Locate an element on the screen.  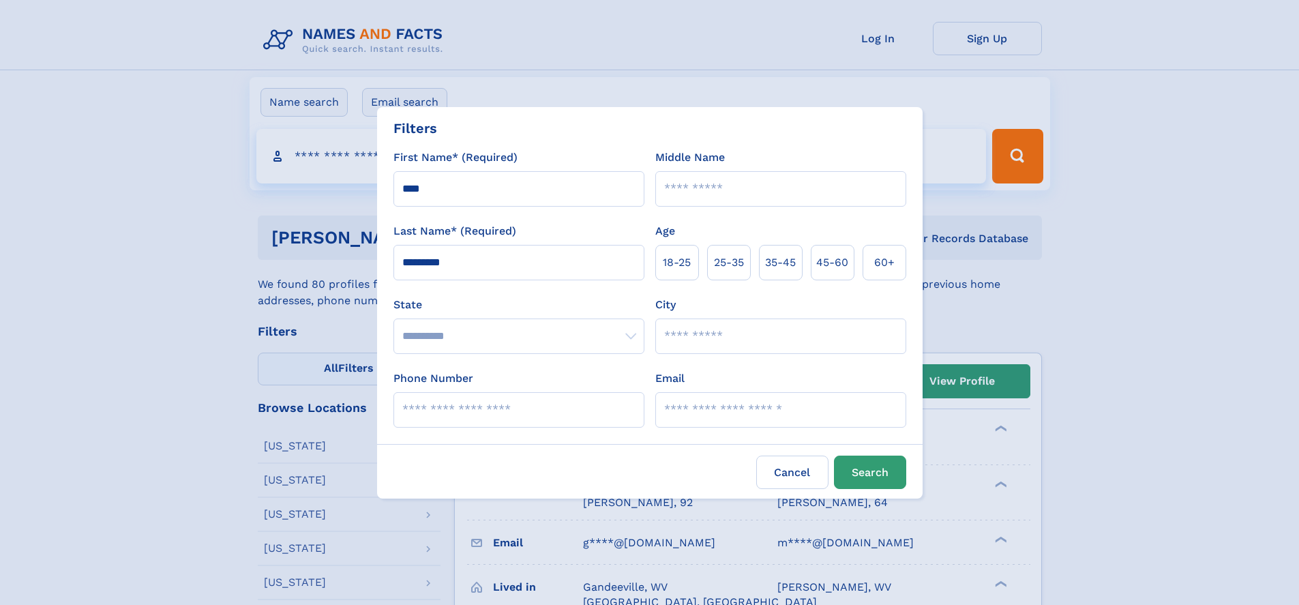
label: Age is located at coordinates (665, 231).